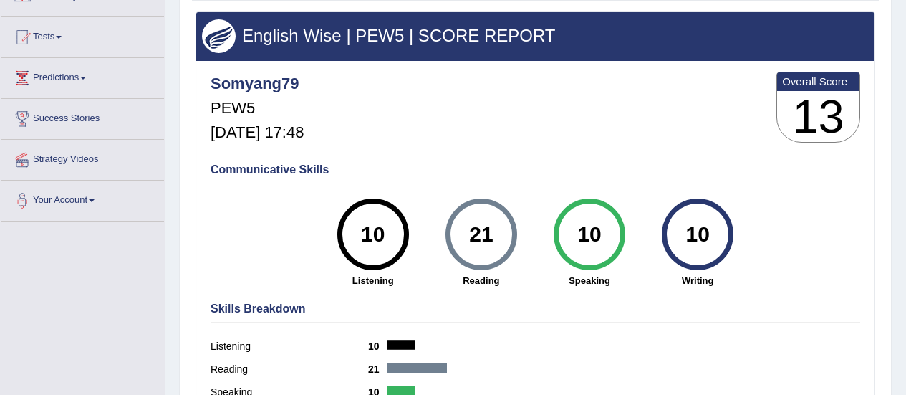 The height and width of the screenshot is (395, 906). I want to click on h4: Communicative Skills, so click(535, 170).